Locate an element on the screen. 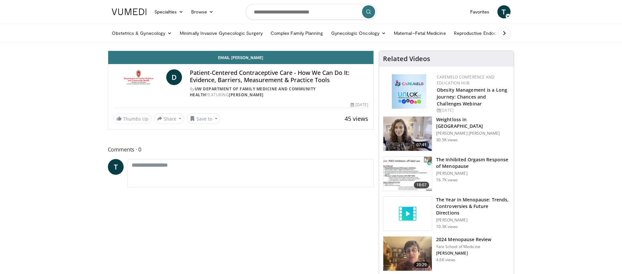 The image size is (622, 274). a: Complex Family Planning is located at coordinates (297, 33).